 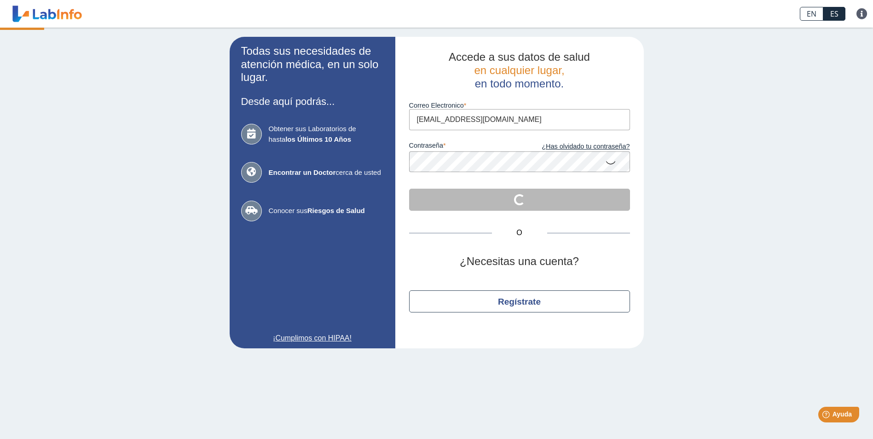 What do you see at coordinates (51, 11) in the screenshot?
I see `span: Ayuda` at bounding box center [51, 11].